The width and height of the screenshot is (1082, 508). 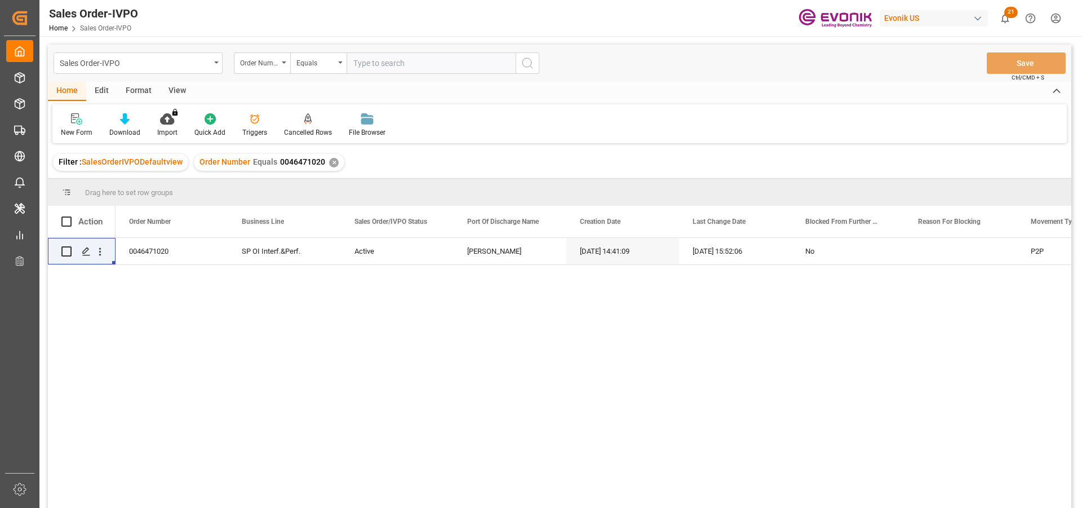 I want to click on button: search button, so click(x=528, y=63).